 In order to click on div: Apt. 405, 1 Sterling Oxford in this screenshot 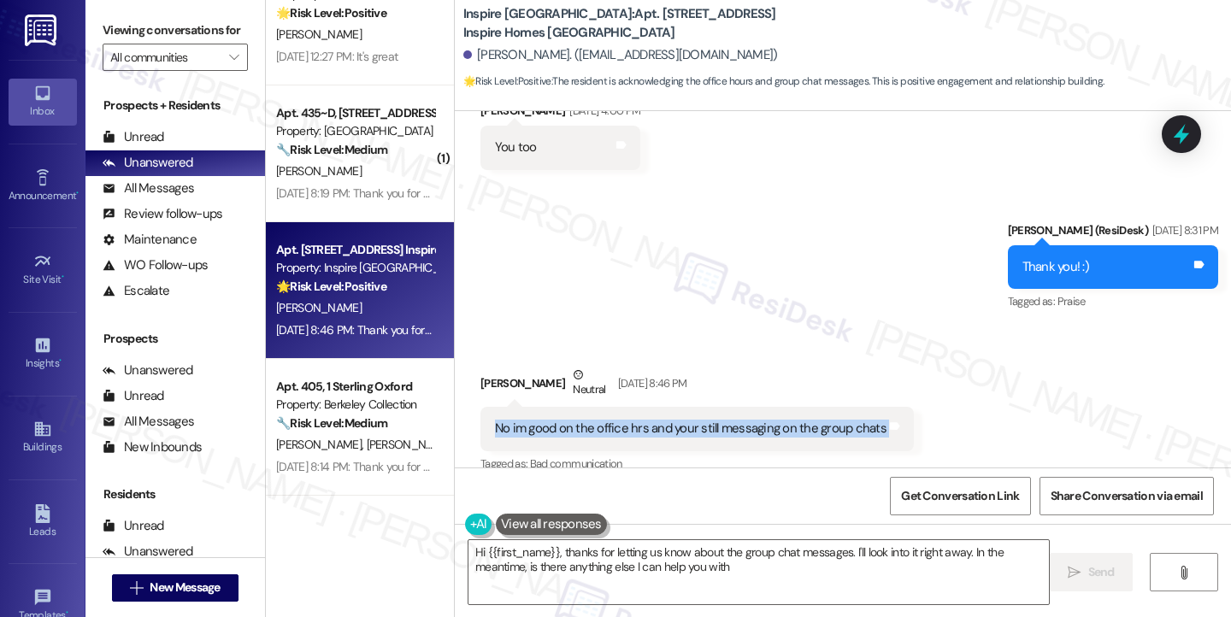, I will do `click(355, 386)`.